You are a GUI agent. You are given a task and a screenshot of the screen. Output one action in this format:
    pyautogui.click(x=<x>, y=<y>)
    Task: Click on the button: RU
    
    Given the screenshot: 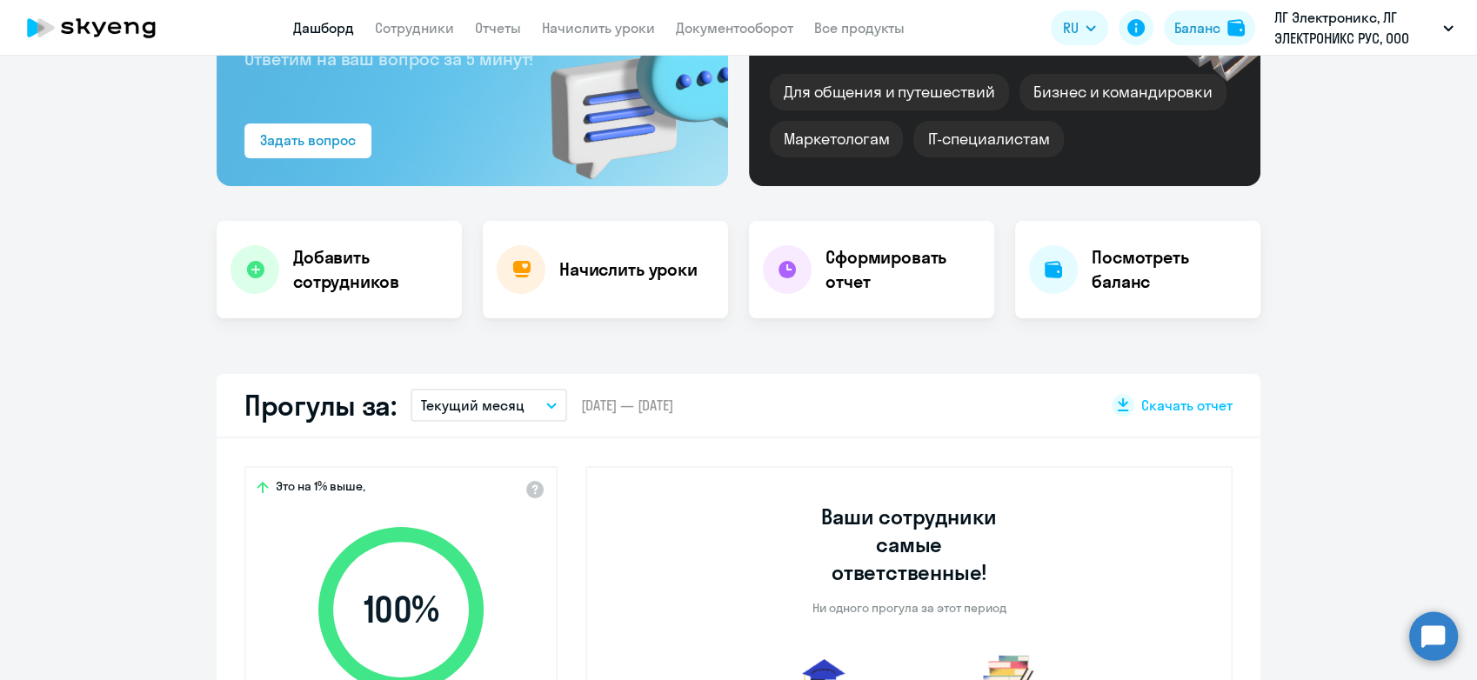 What is the action you would take?
    pyautogui.click(x=1079, y=28)
    